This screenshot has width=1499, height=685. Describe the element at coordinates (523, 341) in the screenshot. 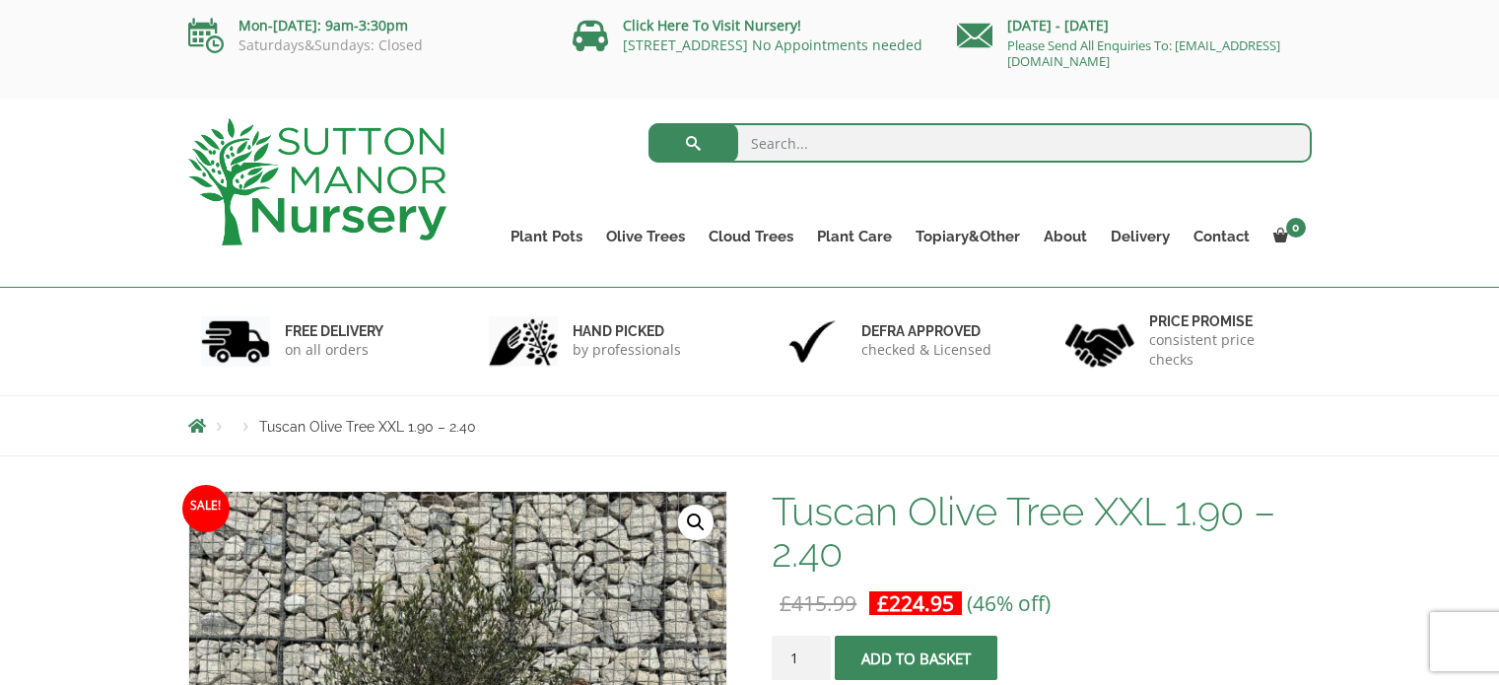

I see `img: 2.jpg` at that location.